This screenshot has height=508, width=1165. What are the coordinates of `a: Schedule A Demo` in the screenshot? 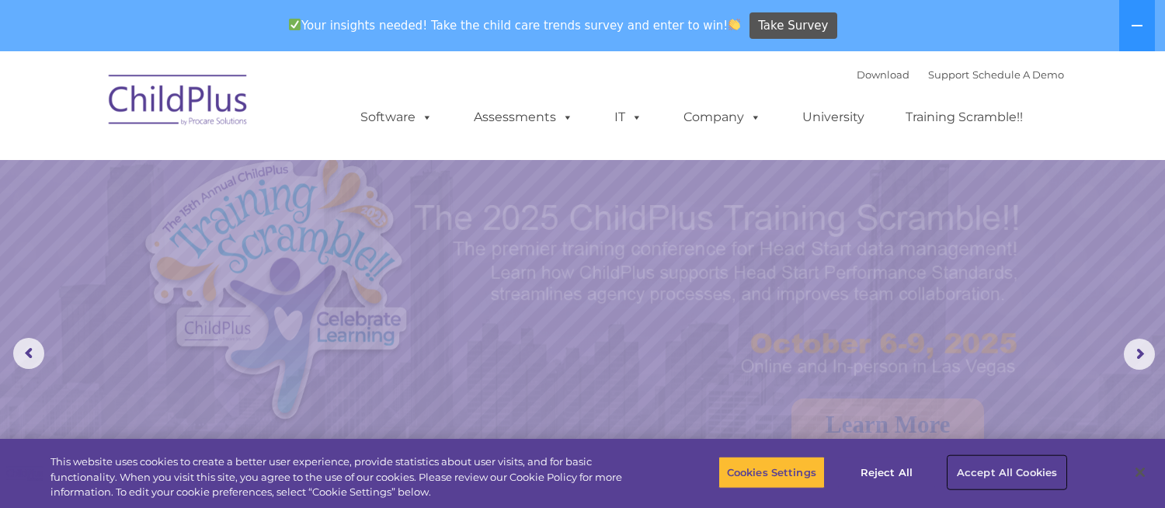 It's located at (1018, 75).